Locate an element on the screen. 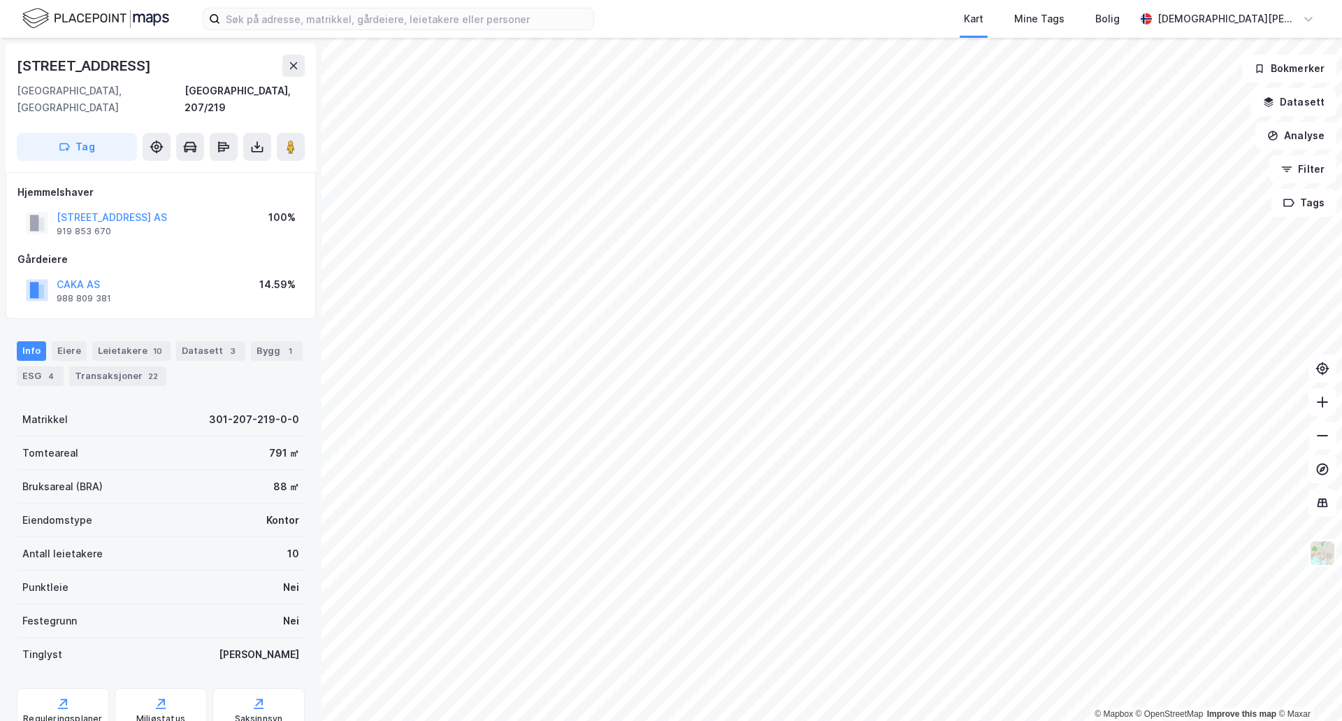  div: Mine Tags is located at coordinates (1039, 19).